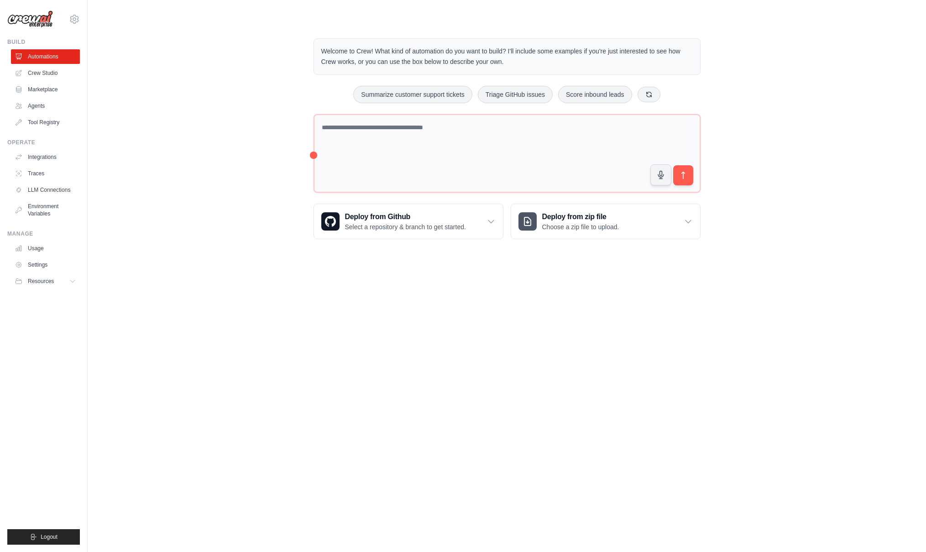 The height and width of the screenshot is (552, 926). Describe the element at coordinates (45, 248) in the screenshot. I see `a: Usage` at that location.